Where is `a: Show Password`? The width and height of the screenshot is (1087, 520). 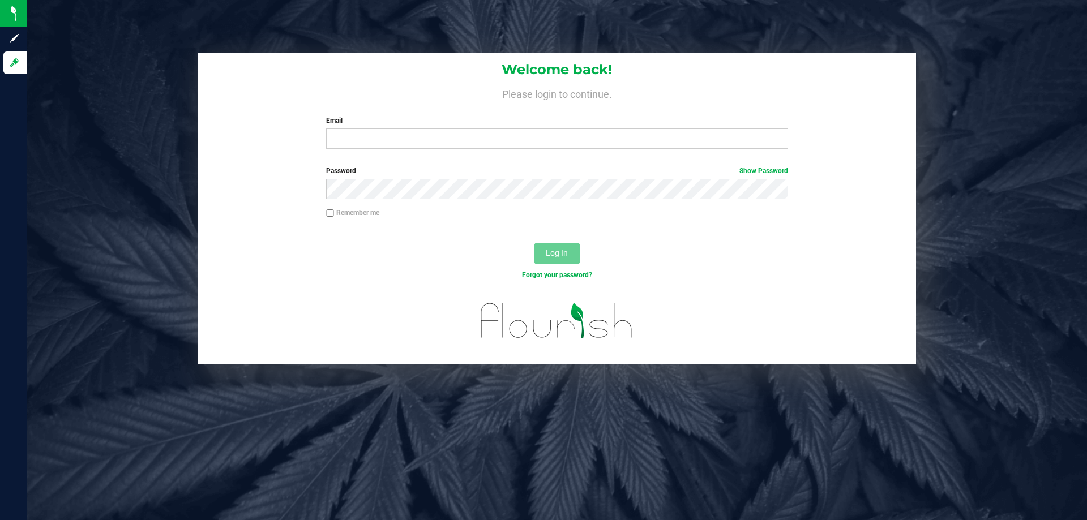
a: Show Password is located at coordinates (764, 171).